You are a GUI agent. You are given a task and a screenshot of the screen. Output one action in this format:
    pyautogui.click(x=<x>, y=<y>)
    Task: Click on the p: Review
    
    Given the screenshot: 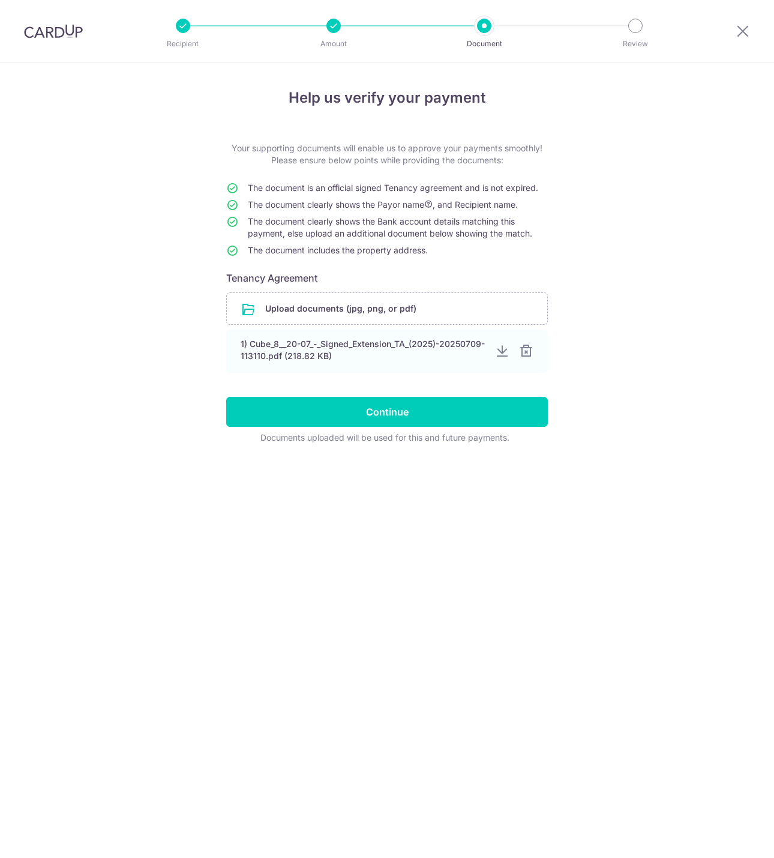 What is the action you would take?
    pyautogui.click(x=636, y=44)
    